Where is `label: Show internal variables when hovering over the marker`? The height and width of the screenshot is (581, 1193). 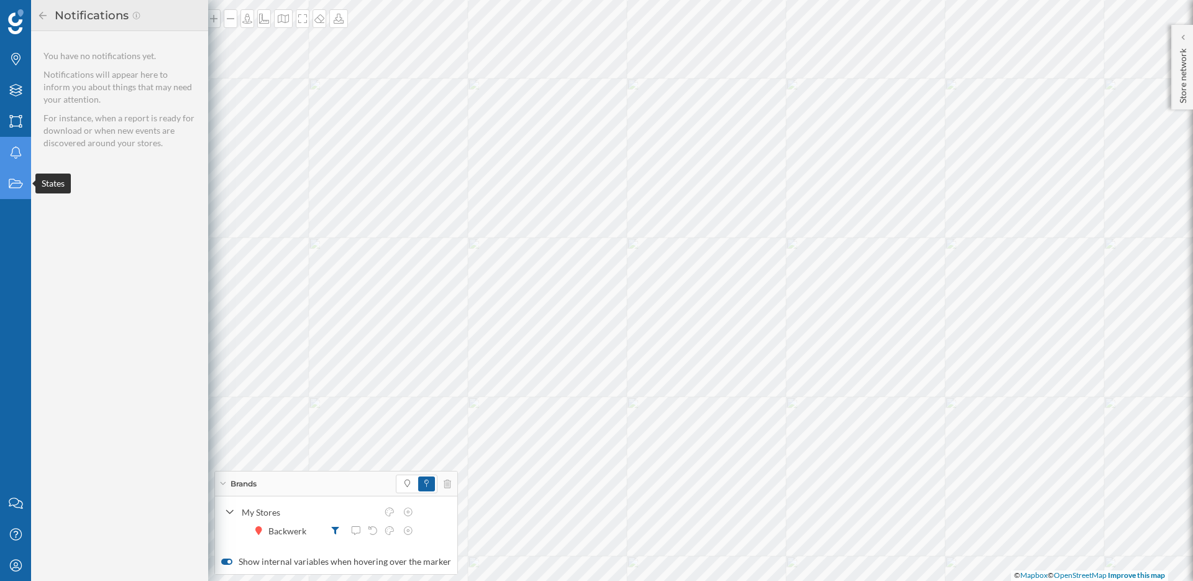
label: Show internal variables when hovering over the marker is located at coordinates (336, 561).